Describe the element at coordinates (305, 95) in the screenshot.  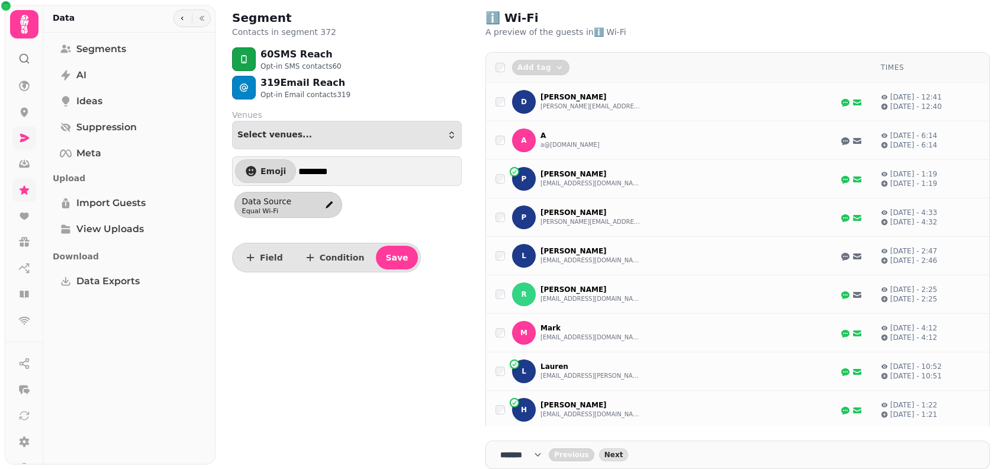
I see `p: Opt-in Email contacts 319` at that location.